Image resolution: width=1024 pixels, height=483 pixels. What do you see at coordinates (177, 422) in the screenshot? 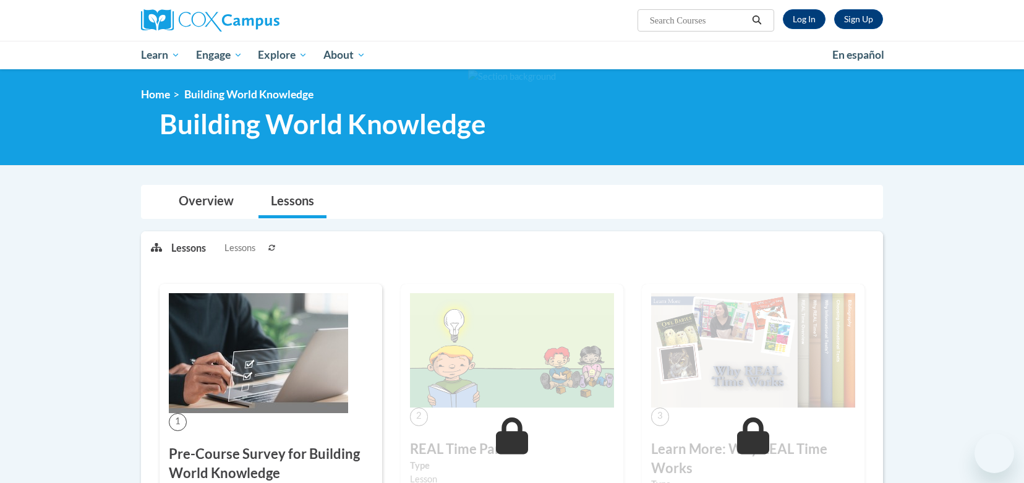
I see `span: 1` at bounding box center [177, 422].